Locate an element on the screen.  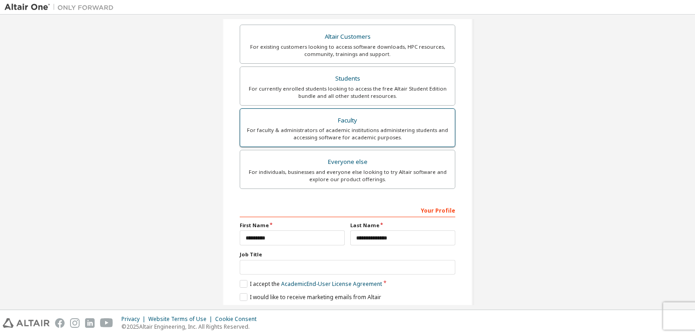
p: © 2025 Altair Engineering, Inc. All Rights Reserved. is located at coordinates (192, 326).